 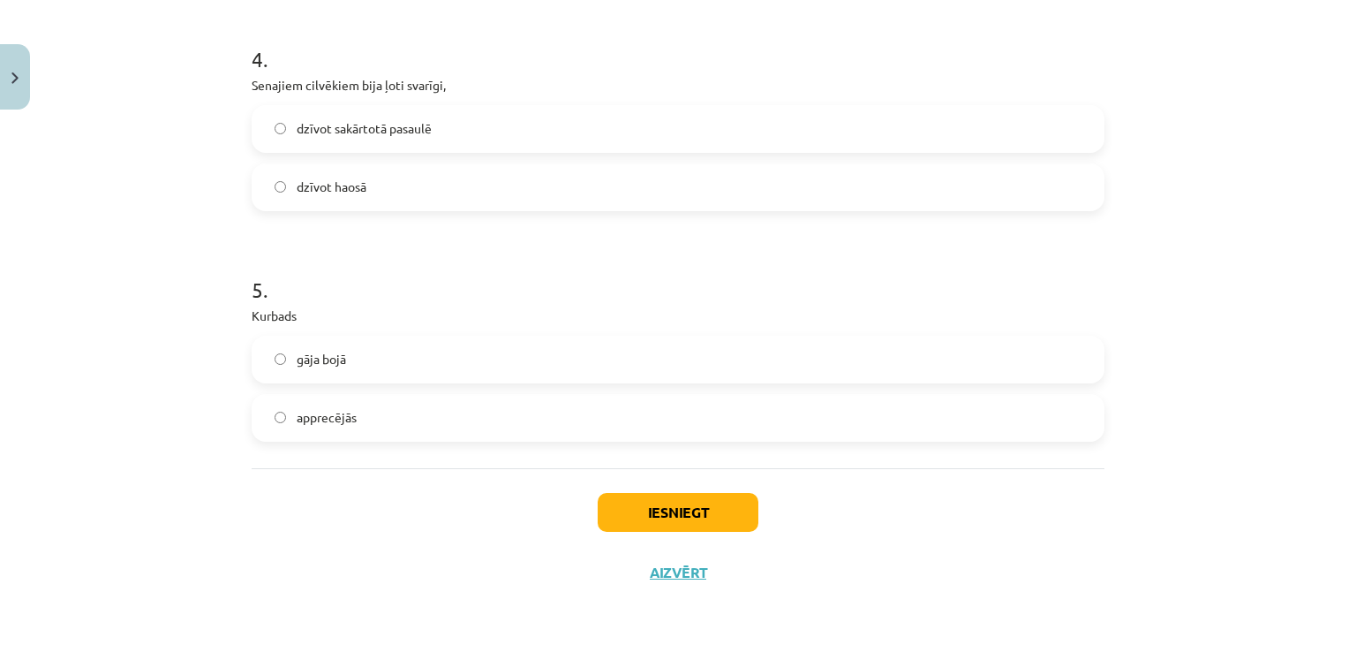 I want to click on input: dzīvot haosā, so click(x=280, y=186).